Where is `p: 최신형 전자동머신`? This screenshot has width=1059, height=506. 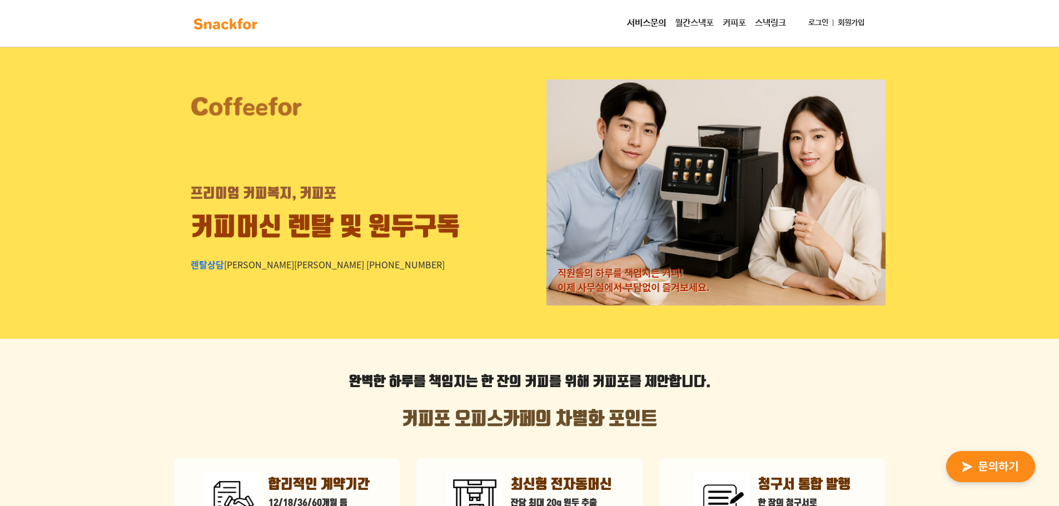 p: 최신형 전자동머신 is located at coordinates (561, 485).